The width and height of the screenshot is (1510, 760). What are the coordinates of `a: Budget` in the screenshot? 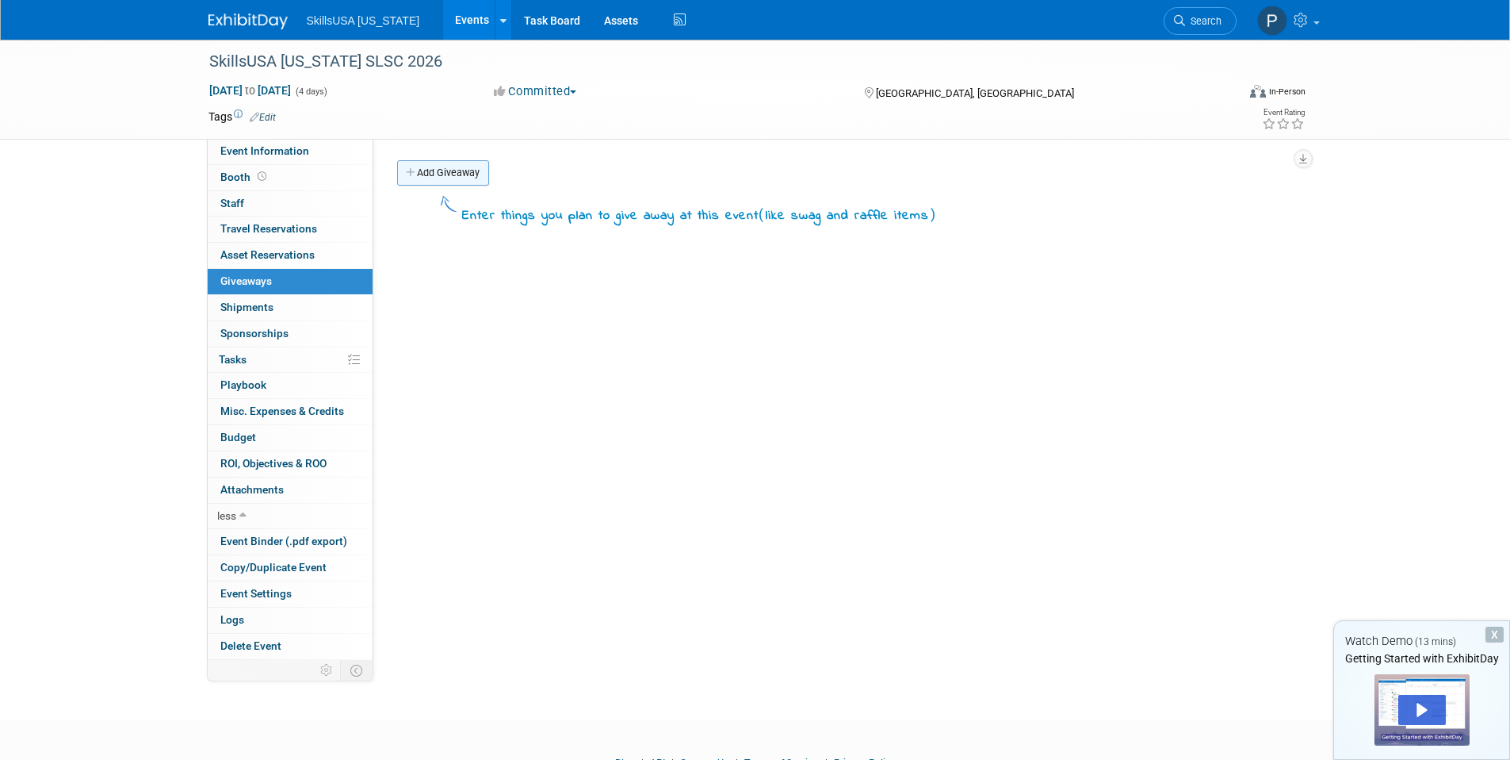 It's located at (290, 438).